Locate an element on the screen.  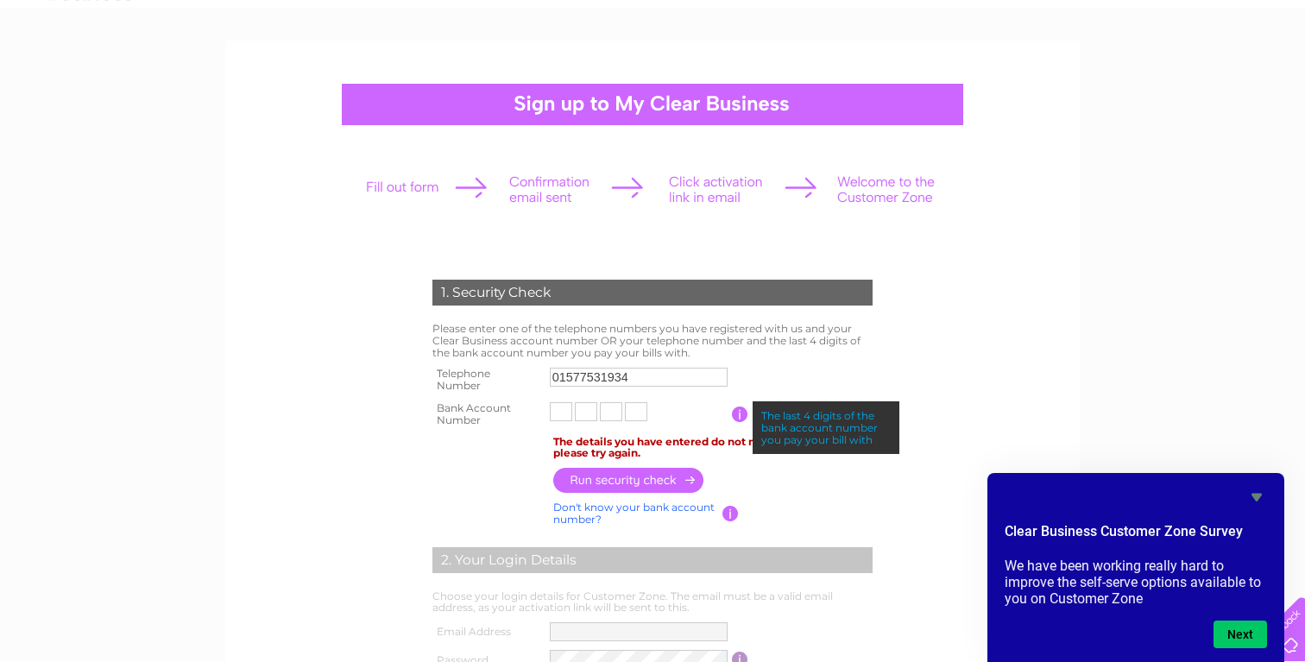
th: Bank Account Number is located at coordinates (487, 414).